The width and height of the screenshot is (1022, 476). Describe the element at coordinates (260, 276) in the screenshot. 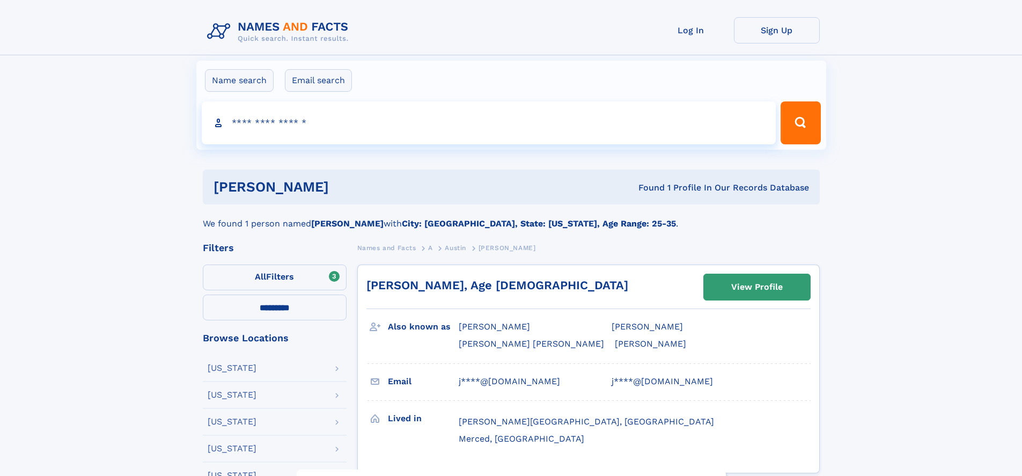

I see `span: All` at that location.